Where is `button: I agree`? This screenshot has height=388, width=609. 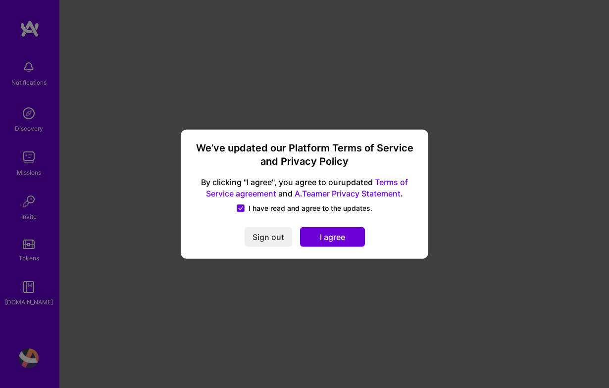 button: I agree is located at coordinates (332, 237).